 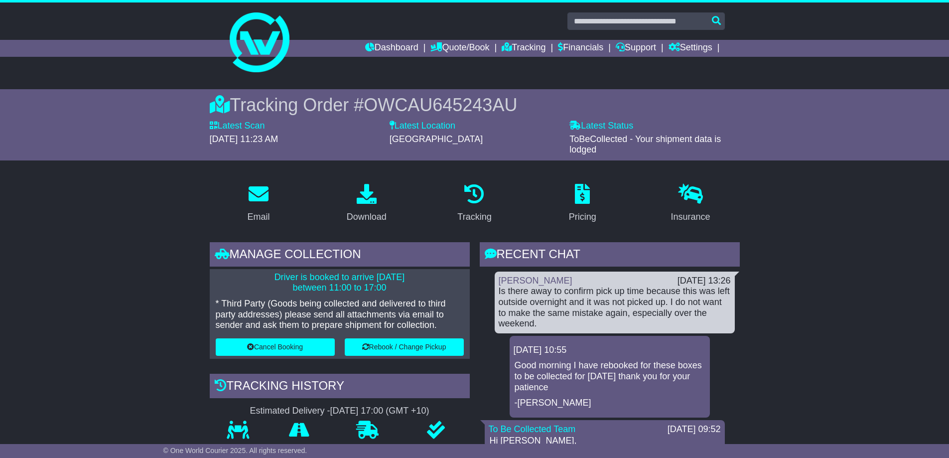 I want to click on div: Email, so click(x=258, y=217).